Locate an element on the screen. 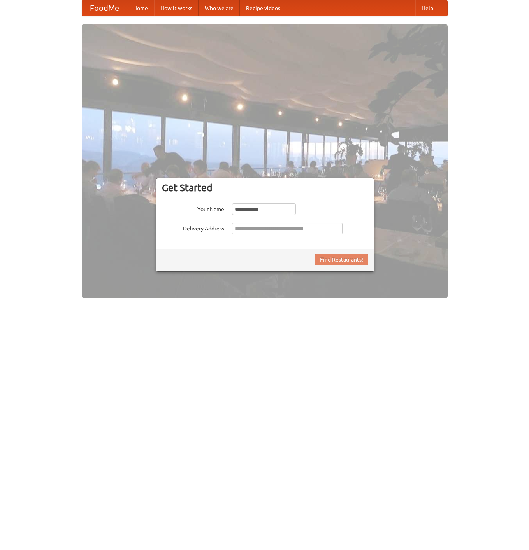  h3: Get Started is located at coordinates (265, 188).